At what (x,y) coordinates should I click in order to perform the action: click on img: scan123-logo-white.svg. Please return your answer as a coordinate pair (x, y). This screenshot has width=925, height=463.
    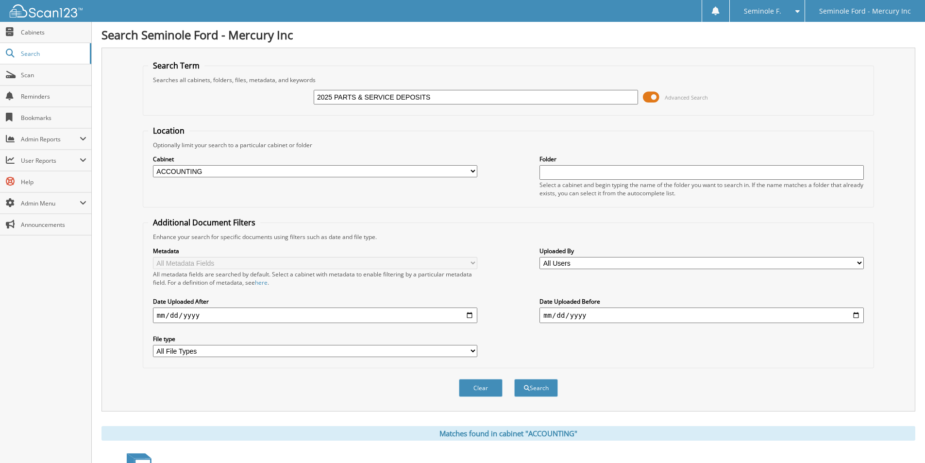
    Looking at the image, I should click on (46, 11).